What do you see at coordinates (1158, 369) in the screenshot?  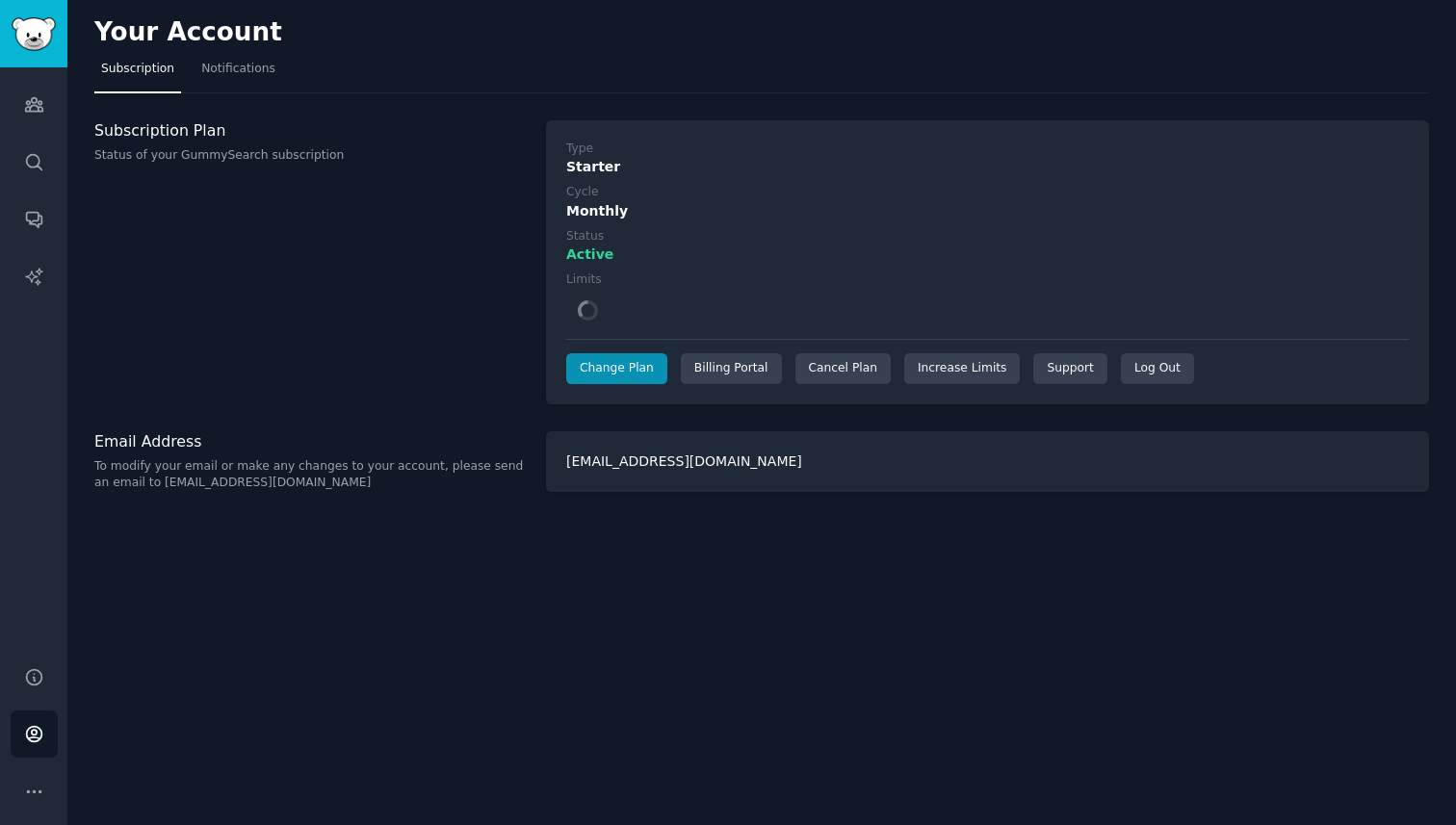 I see `div: Log Out` at bounding box center [1158, 369].